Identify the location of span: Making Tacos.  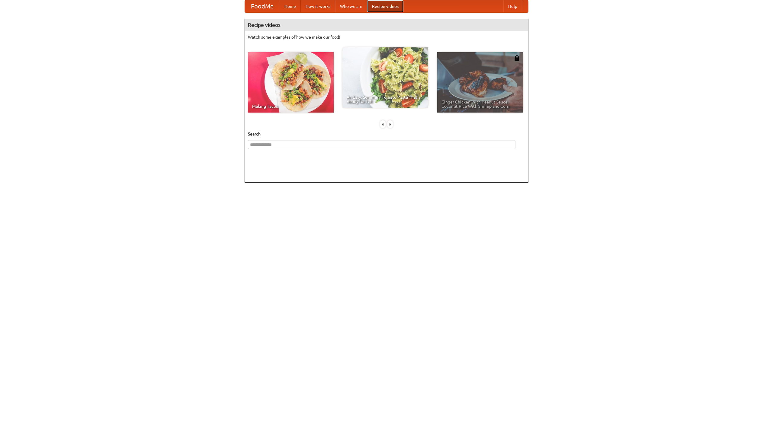
(291, 106).